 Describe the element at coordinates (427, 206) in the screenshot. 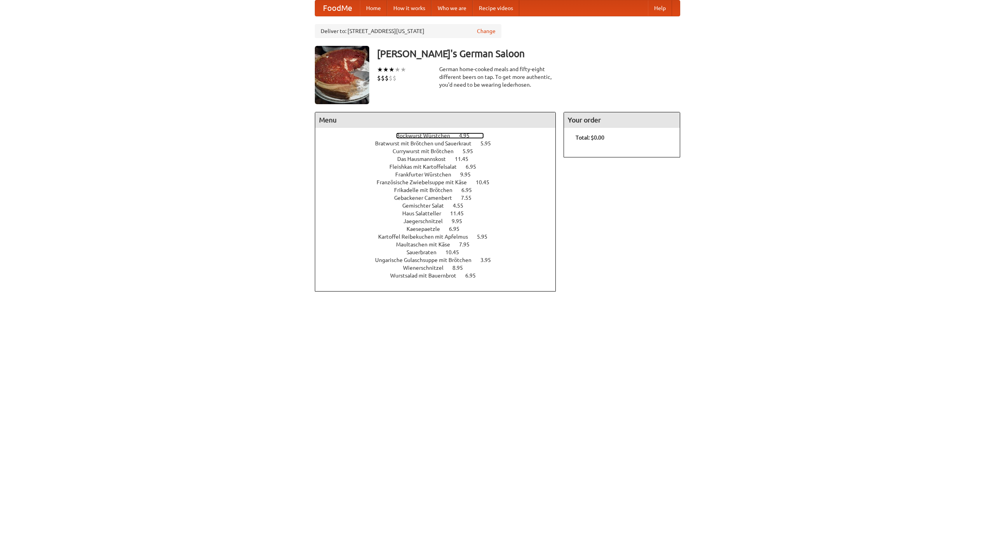

I see `span: Gemischter Salat` at that location.